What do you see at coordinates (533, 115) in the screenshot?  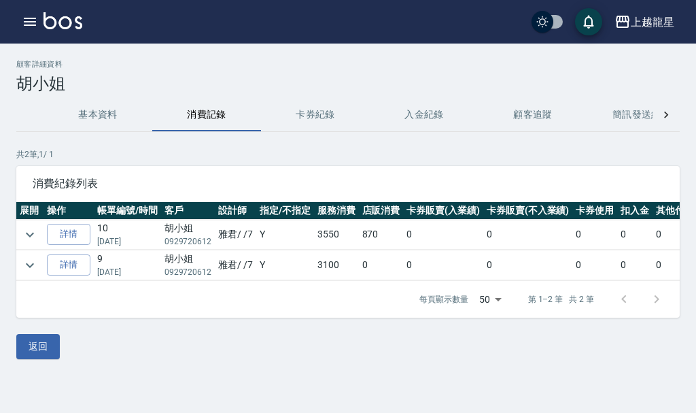 I see `button: 顧客追蹤` at bounding box center [533, 115].